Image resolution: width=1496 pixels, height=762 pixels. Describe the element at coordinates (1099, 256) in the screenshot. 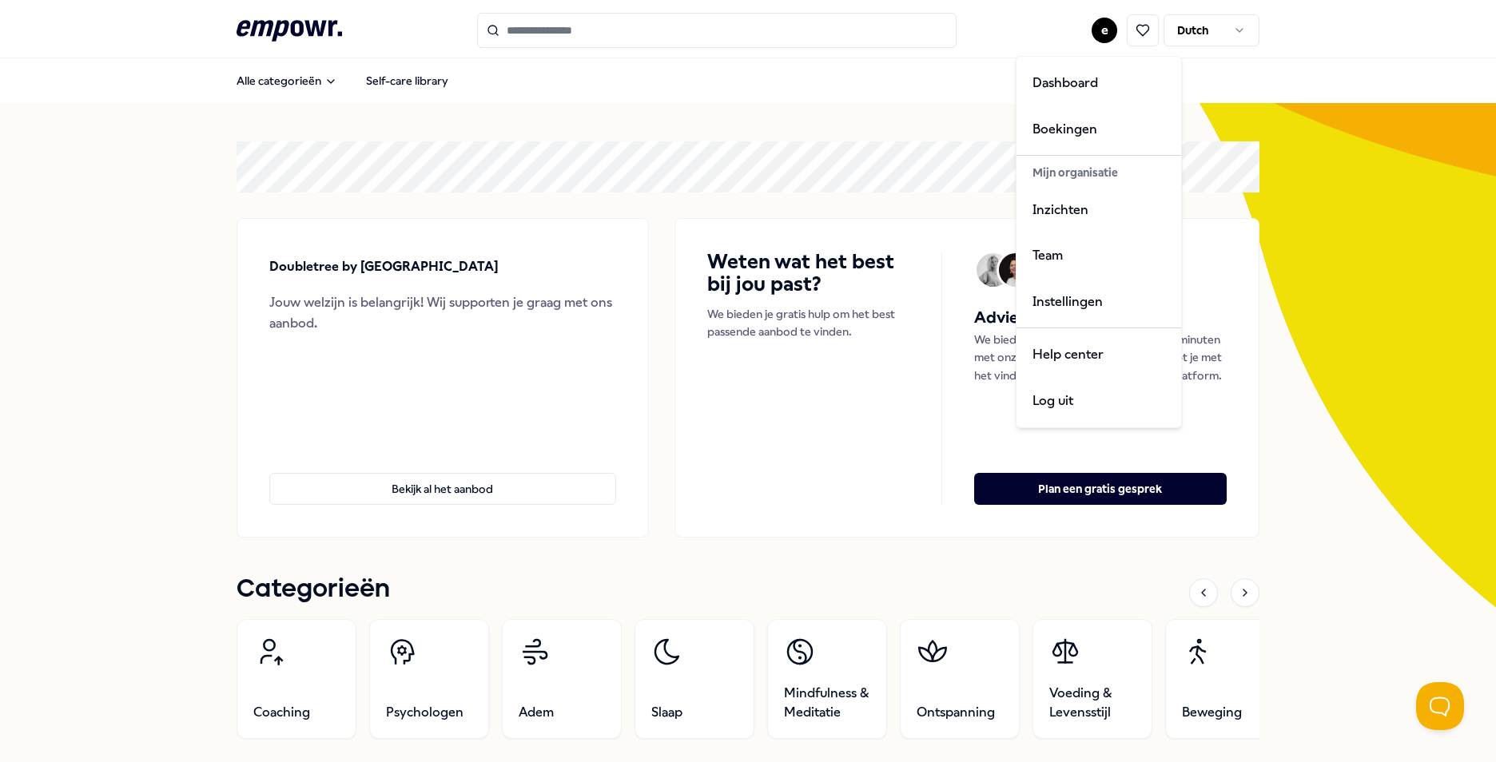

I see `a: Team` at that location.